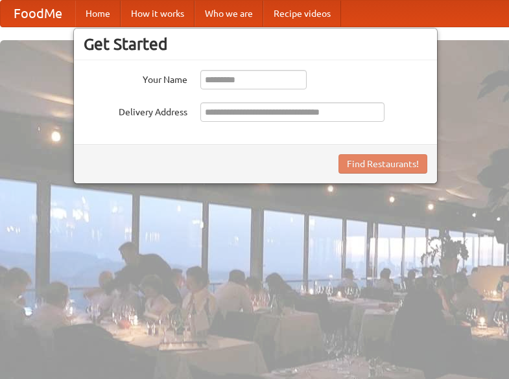  I want to click on a: Recipe videos, so click(302, 14).